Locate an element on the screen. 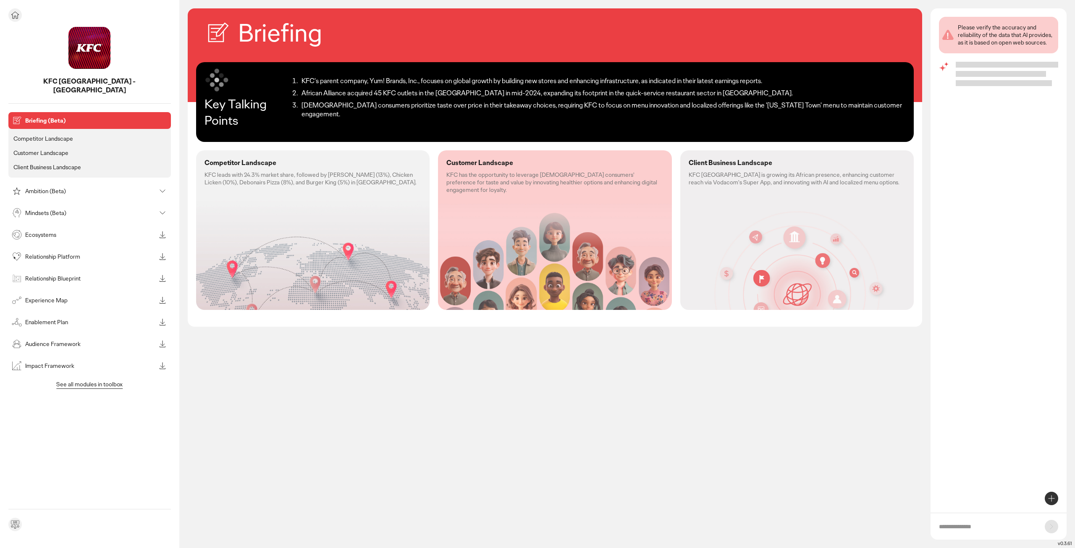  div: Customer Landscape: KFC has the opportunity to leverage South African consumers' preference for t... is located at coordinates (555, 230).